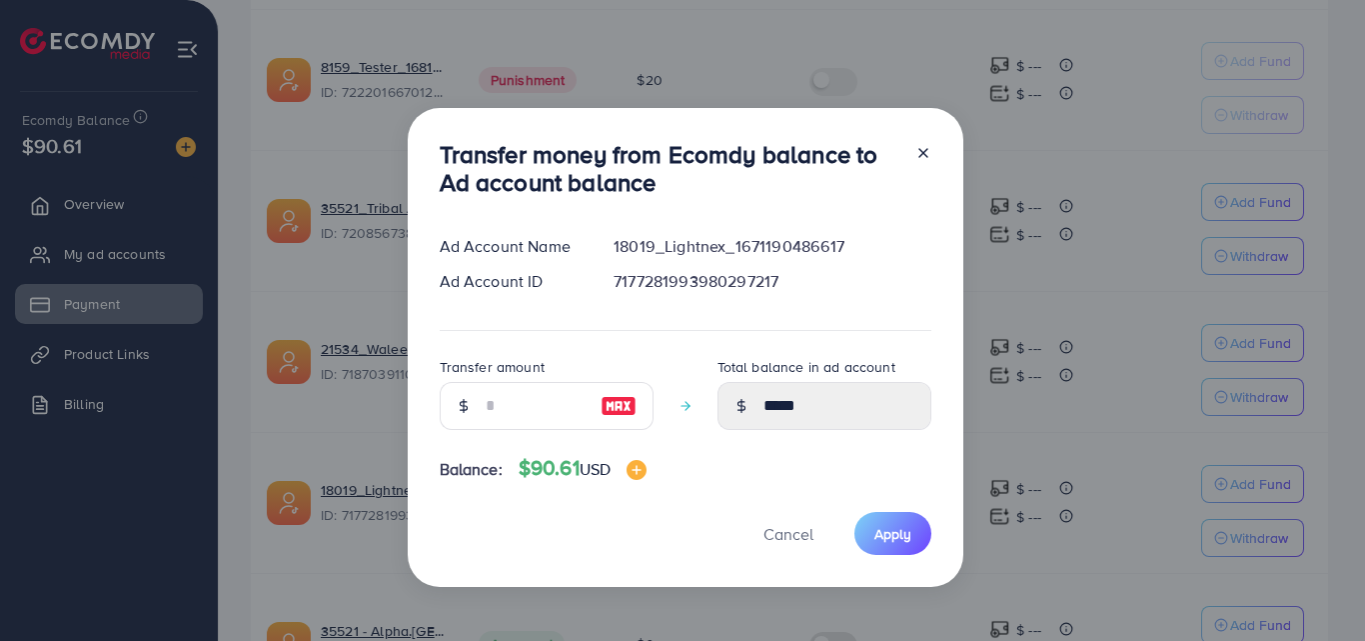 This screenshot has width=1365, height=641. I want to click on div: 7177281993980297217, so click(772, 281).